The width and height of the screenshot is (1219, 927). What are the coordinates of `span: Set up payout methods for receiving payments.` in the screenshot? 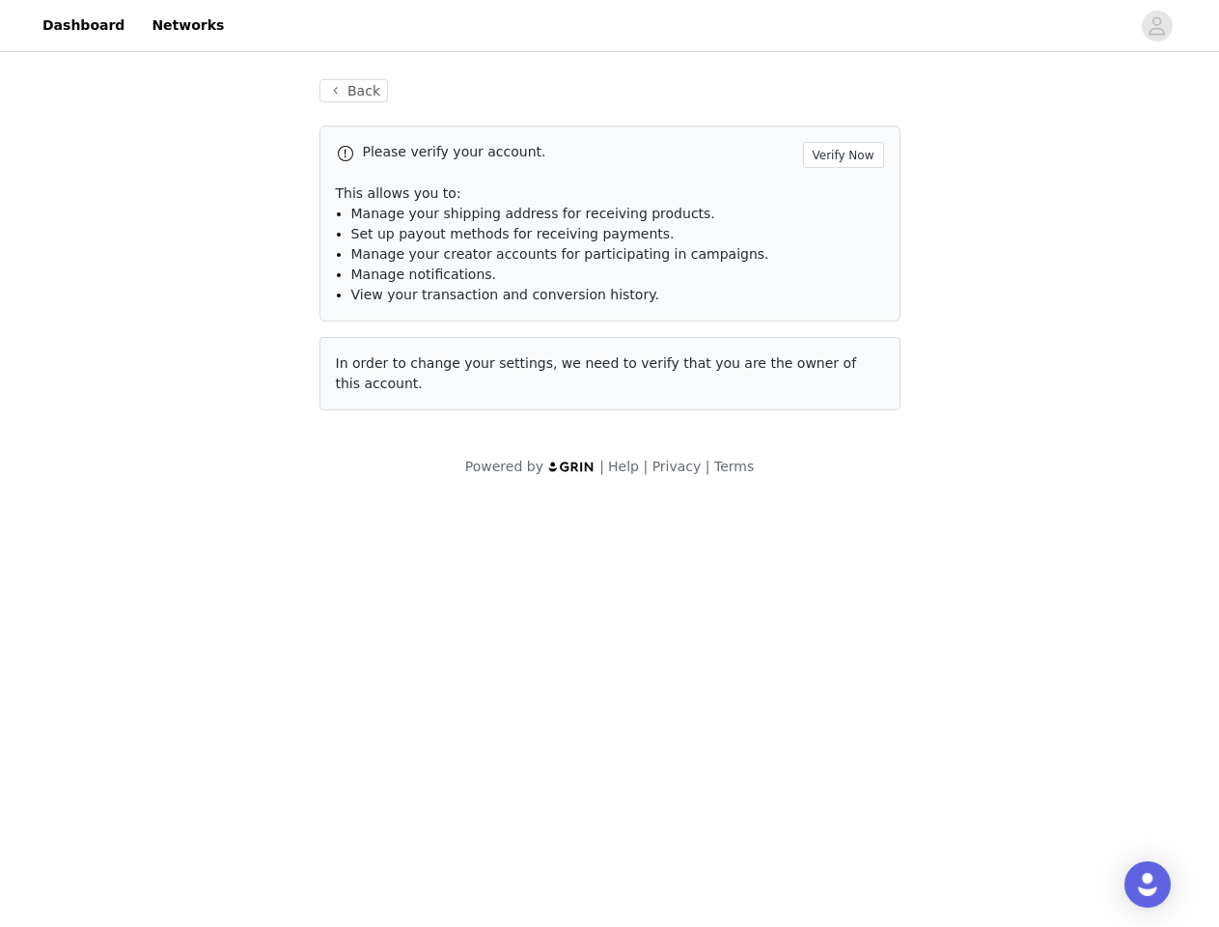 It's located at (513, 234).